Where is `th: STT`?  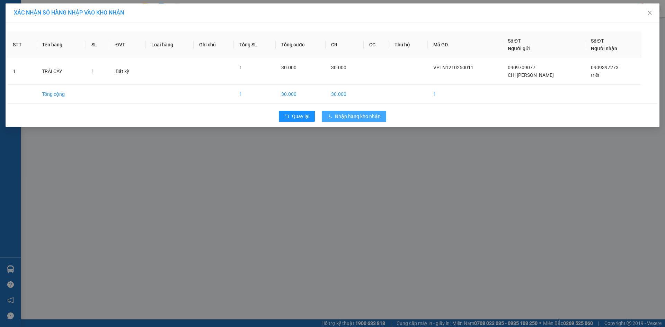 th: STT is located at coordinates (22, 45).